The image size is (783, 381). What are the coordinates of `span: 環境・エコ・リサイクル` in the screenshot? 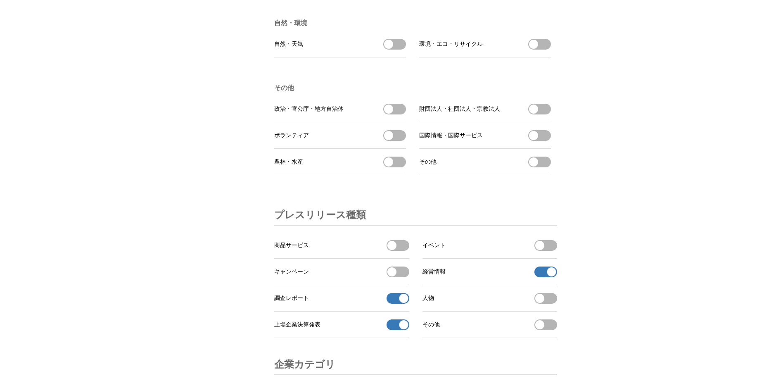 It's located at (451, 44).